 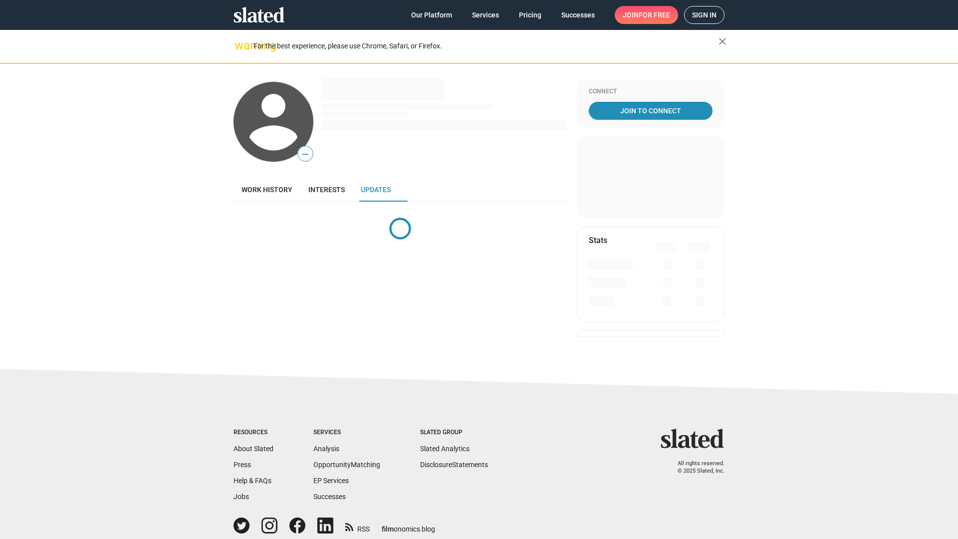 I want to click on span: Our Platform, so click(x=432, y=15).